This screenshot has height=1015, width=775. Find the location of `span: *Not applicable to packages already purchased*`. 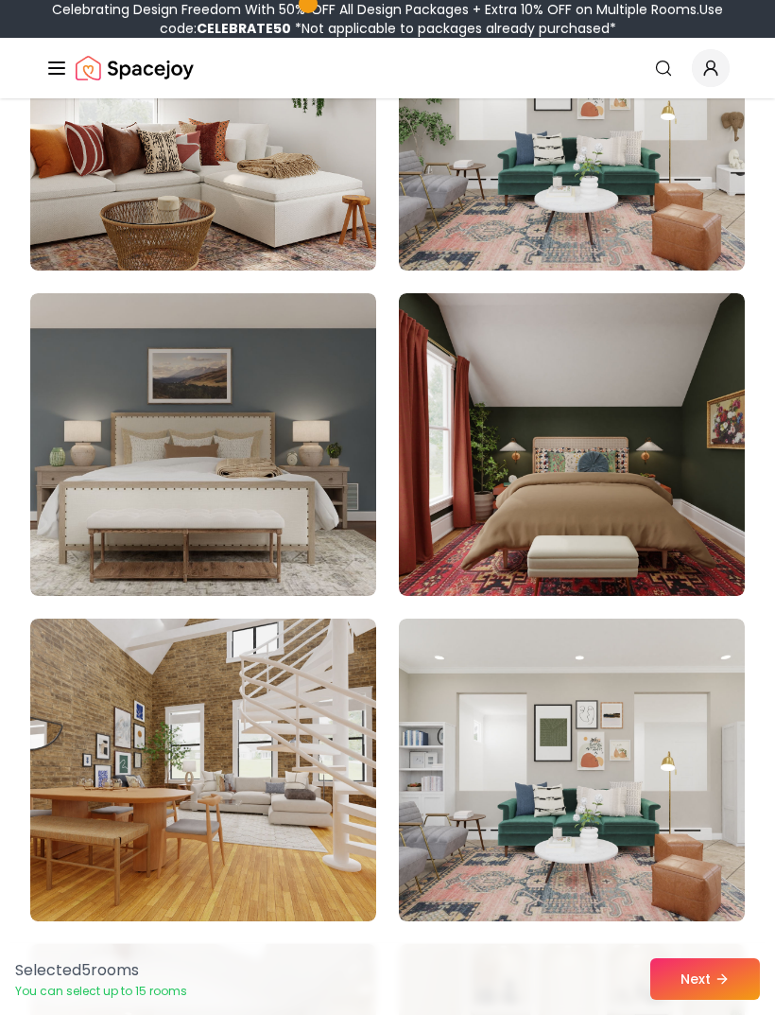

span: *Not applicable to packages already purchased* is located at coordinates (454, 28).